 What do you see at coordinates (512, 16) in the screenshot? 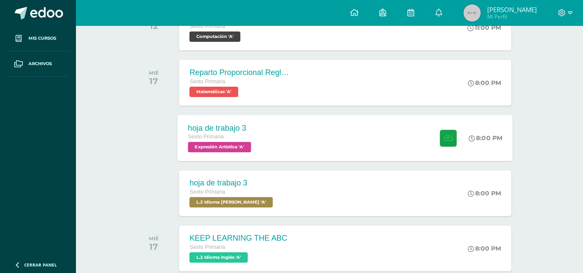
I see `span: Mi Perfil` at bounding box center [512, 16].